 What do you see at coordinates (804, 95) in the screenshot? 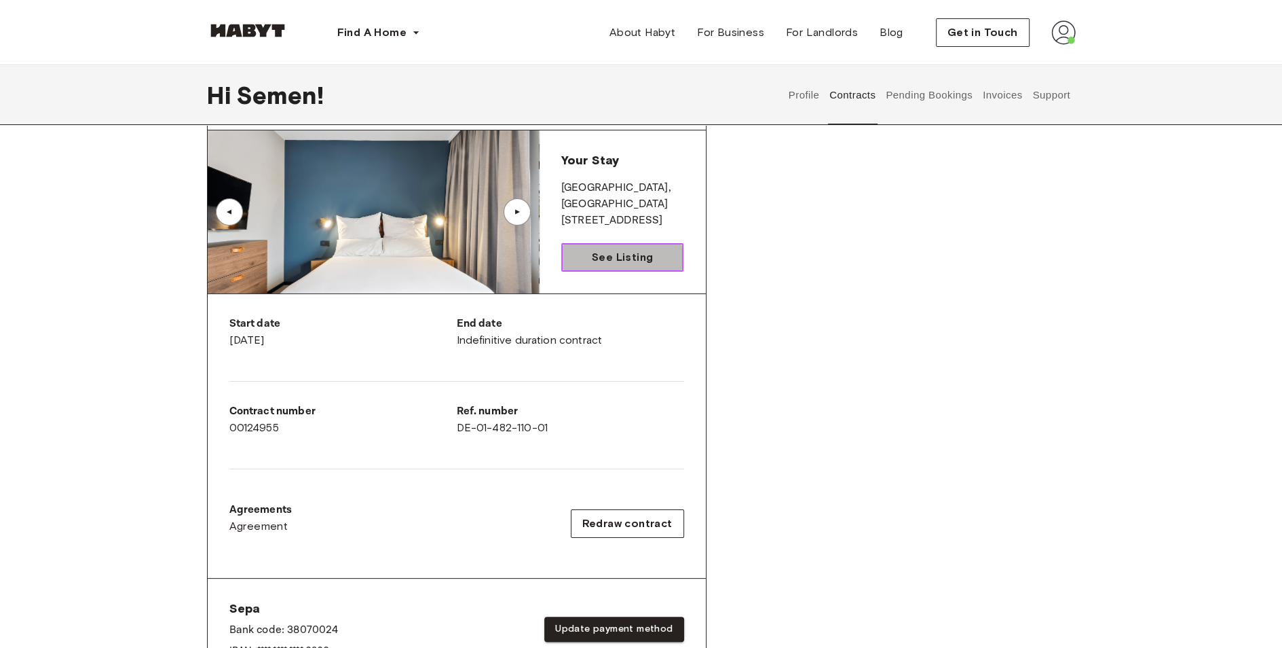
I see `button: Profile` at bounding box center [804, 95].